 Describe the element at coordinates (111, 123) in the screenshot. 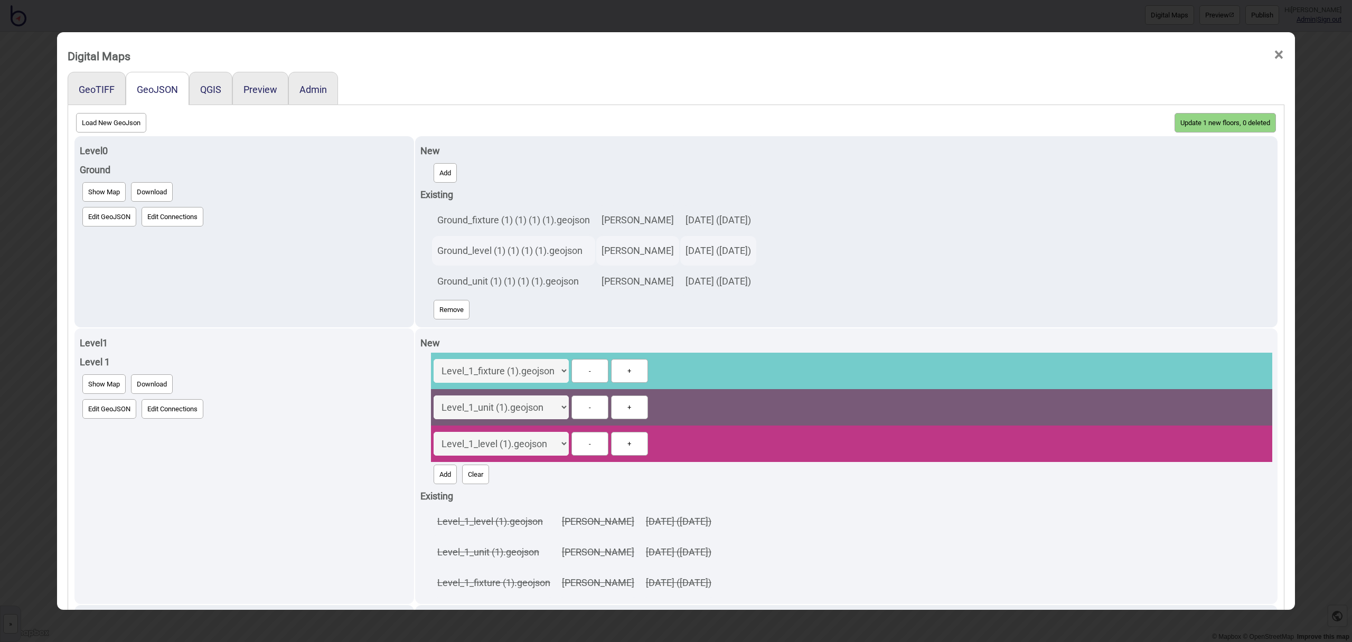

I see `button: Load New GeoJson` at that location.